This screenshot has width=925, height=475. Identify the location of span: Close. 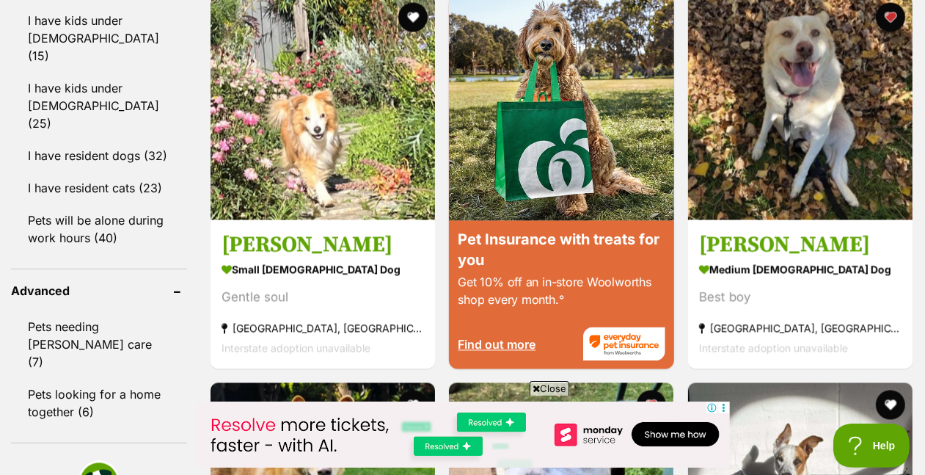
(549, 388).